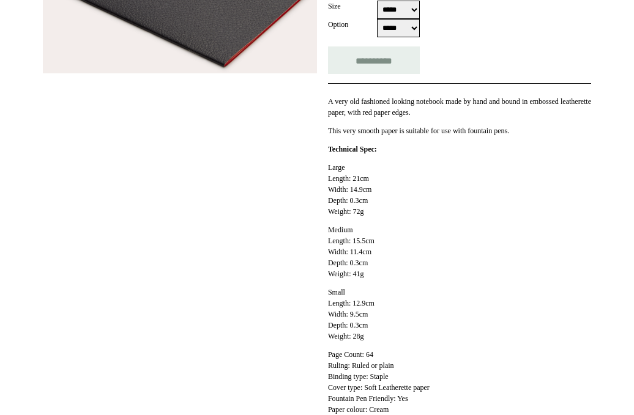 This screenshot has height=415, width=634. Describe the element at coordinates (459, 131) in the screenshot. I see `p: This very smooth paper is suitable for use with fountain pens.` at that location.